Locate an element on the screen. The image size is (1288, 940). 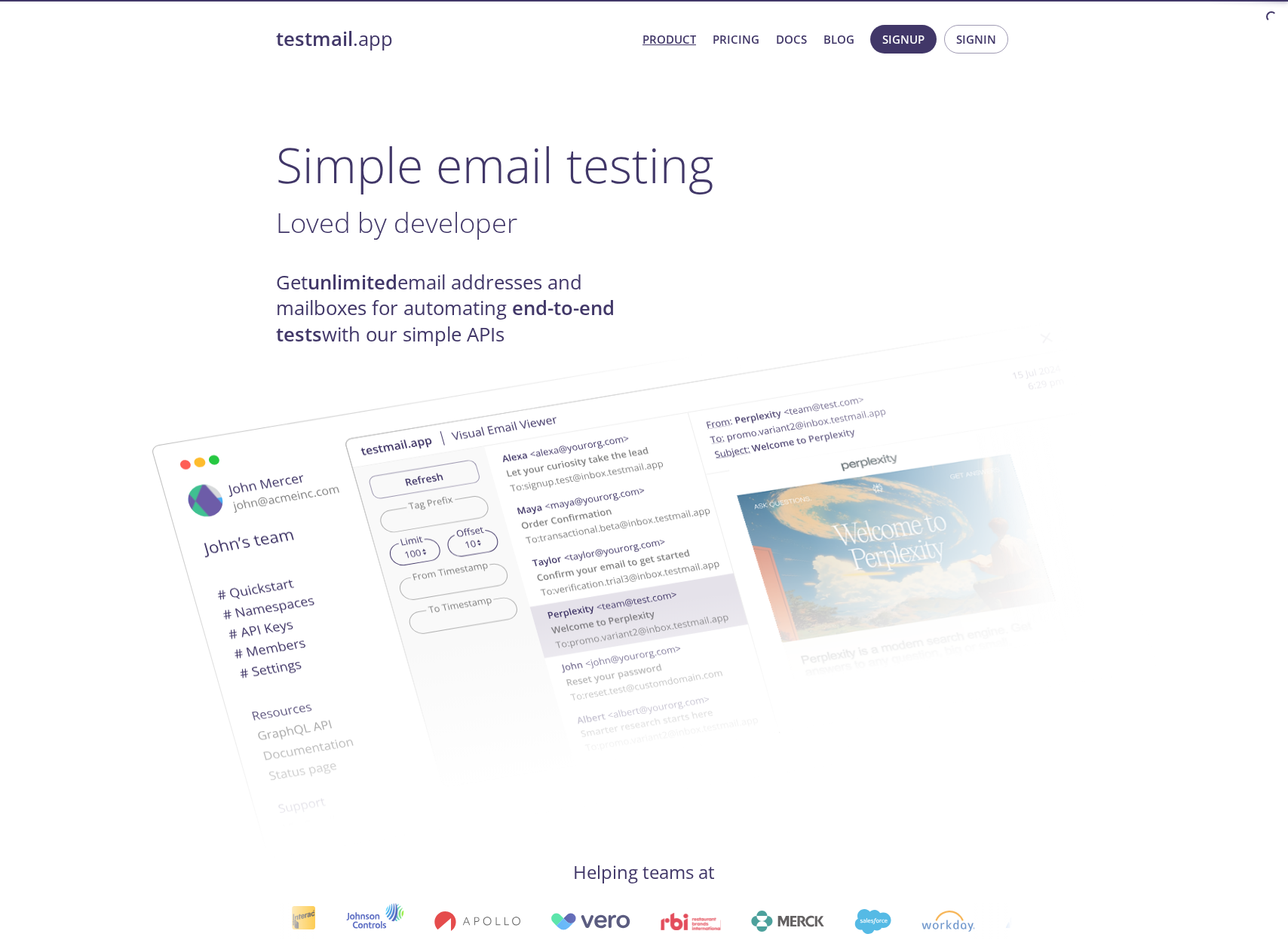
a: Blog is located at coordinates (838, 39).